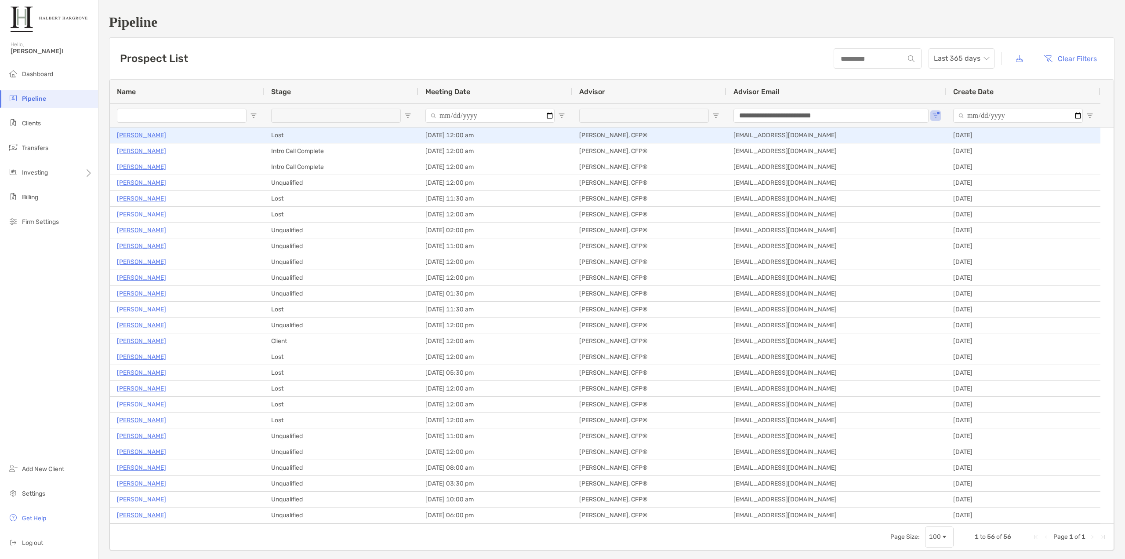  Describe the element at coordinates (13, 517) in the screenshot. I see `img: get-help icon` at that location.